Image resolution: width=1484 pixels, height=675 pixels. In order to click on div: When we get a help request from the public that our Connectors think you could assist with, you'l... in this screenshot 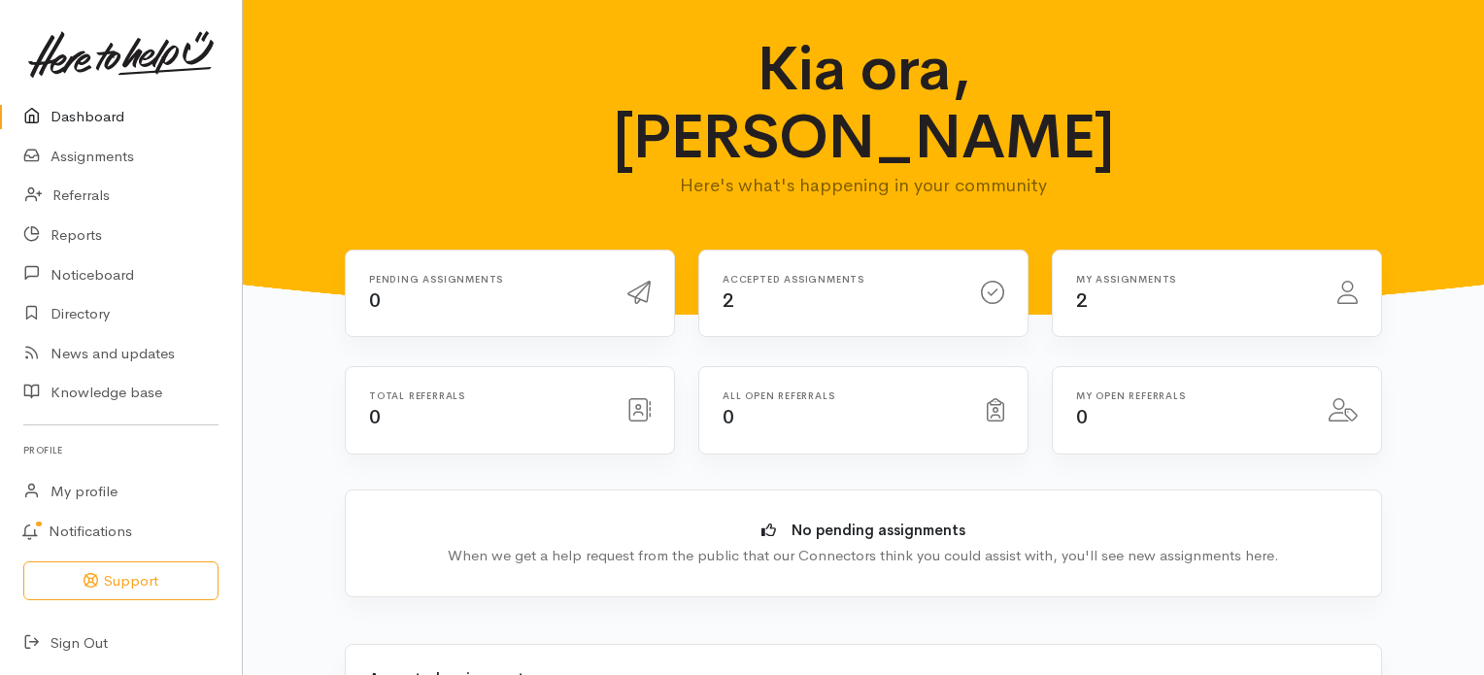, I will do `click(863, 555)`.